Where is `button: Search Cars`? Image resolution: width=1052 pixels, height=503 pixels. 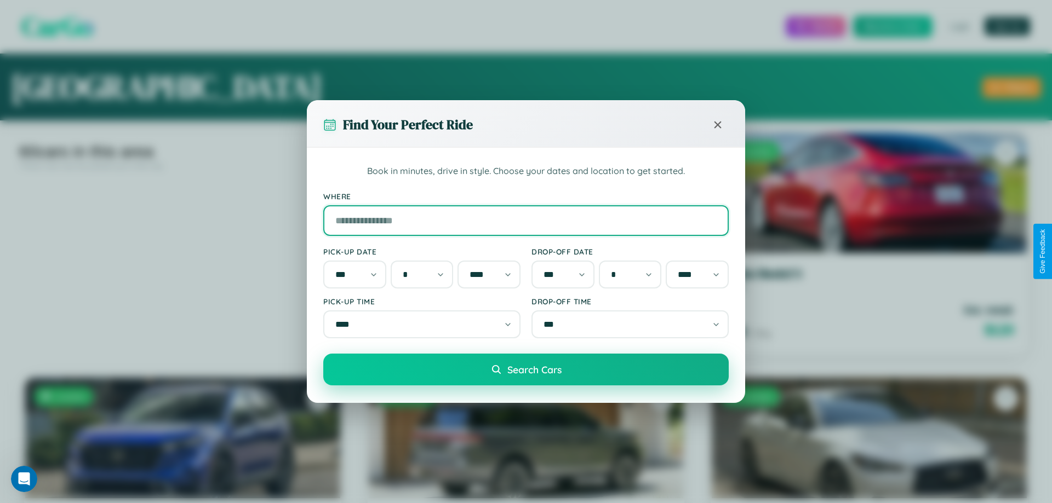 button: Search Cars is located at coordinates (526, 370).